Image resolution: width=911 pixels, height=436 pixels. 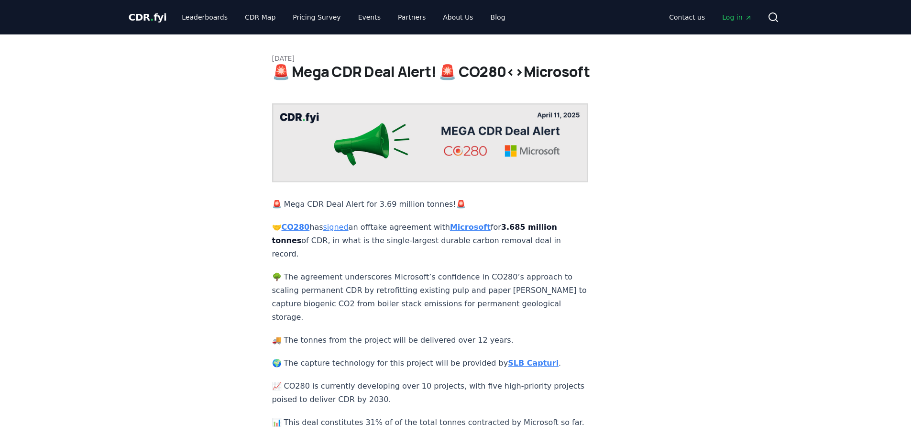 I want to click on img: blog post image, so click(x=430, y=142).